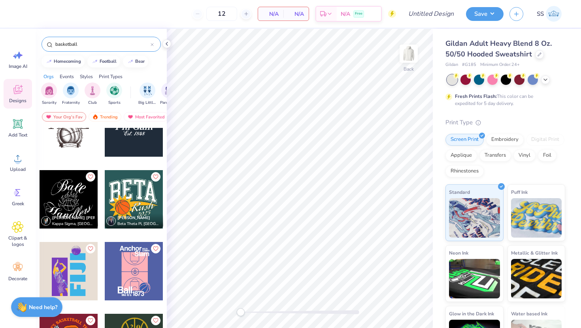 The width and height of the screenshot is (581, 328). Describe the element at coordinates (503, 100) in the screenshot. I see `div: This color can be expedited for 5 day delivery.` at that location.